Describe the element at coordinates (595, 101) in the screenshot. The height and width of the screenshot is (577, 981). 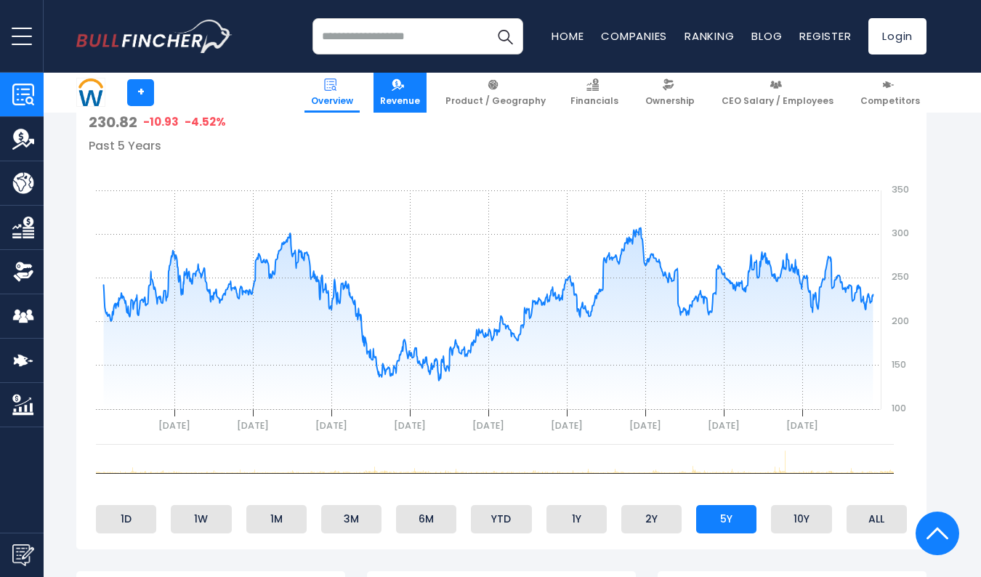
I see `span: Financials` at that location.